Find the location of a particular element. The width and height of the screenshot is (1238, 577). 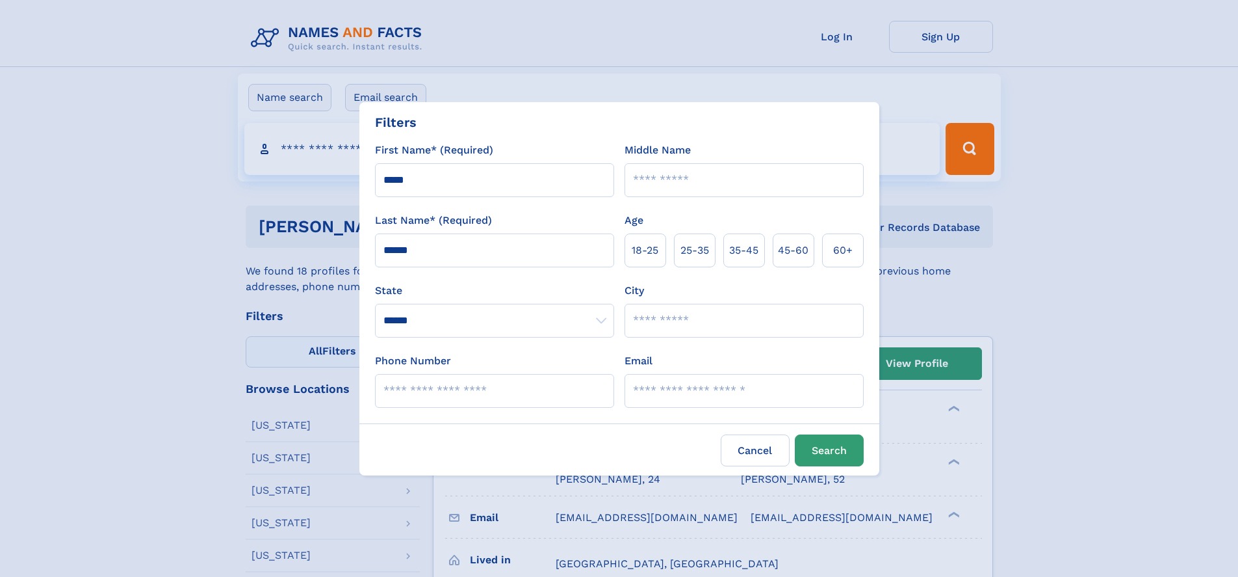

label: Middle Name is located at coordinates (658, 150).